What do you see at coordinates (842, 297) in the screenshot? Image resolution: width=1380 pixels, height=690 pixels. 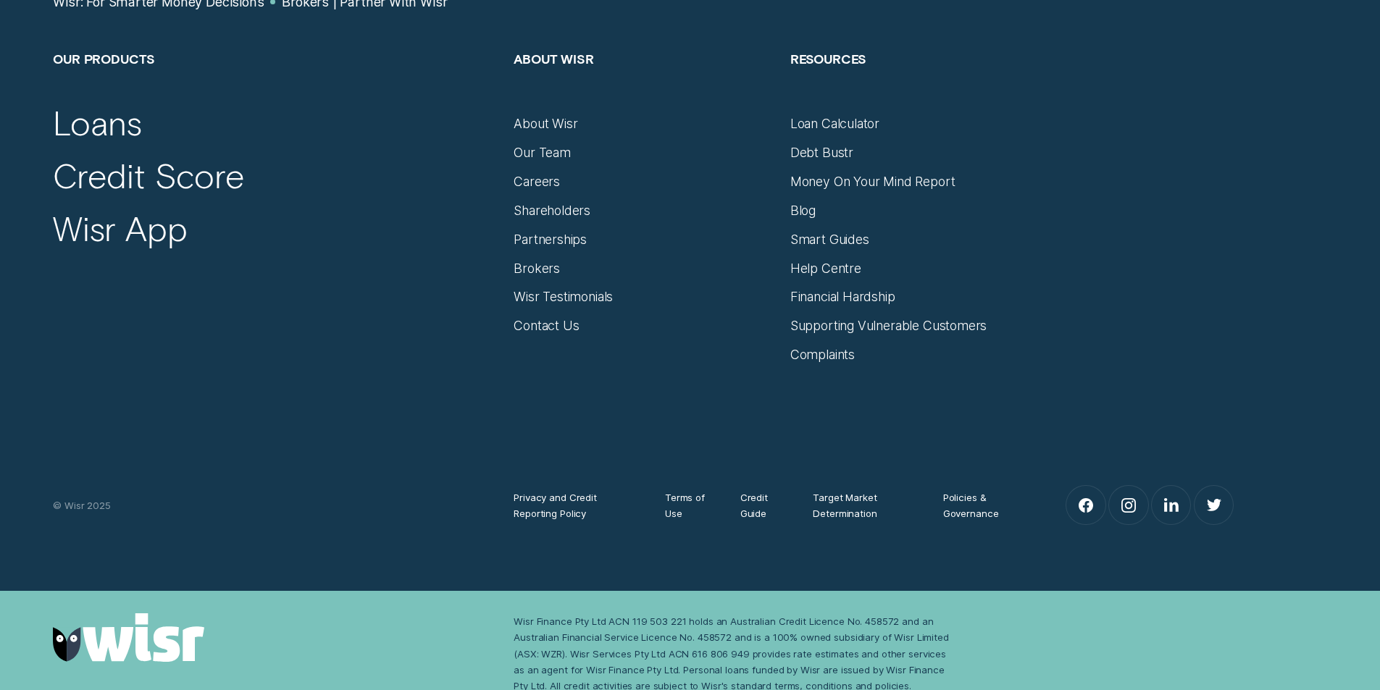 I see `a: Financial Hardship` at bounding box center [842, 297].